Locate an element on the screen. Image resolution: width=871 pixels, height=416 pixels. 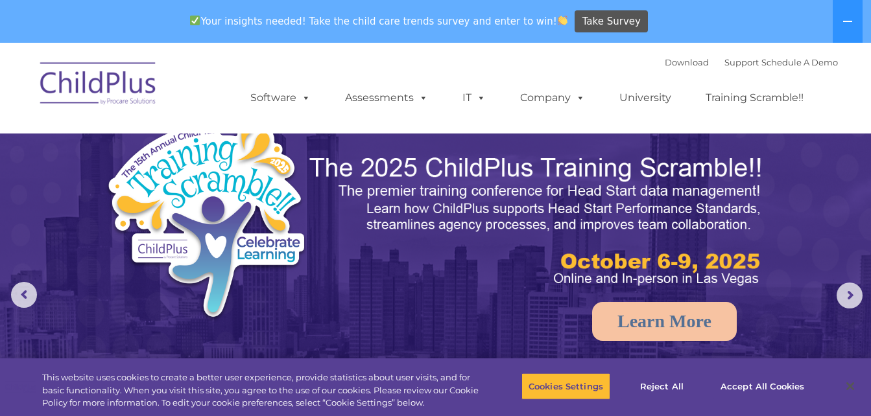
button: Reject All is located at coordinates (661, 386).